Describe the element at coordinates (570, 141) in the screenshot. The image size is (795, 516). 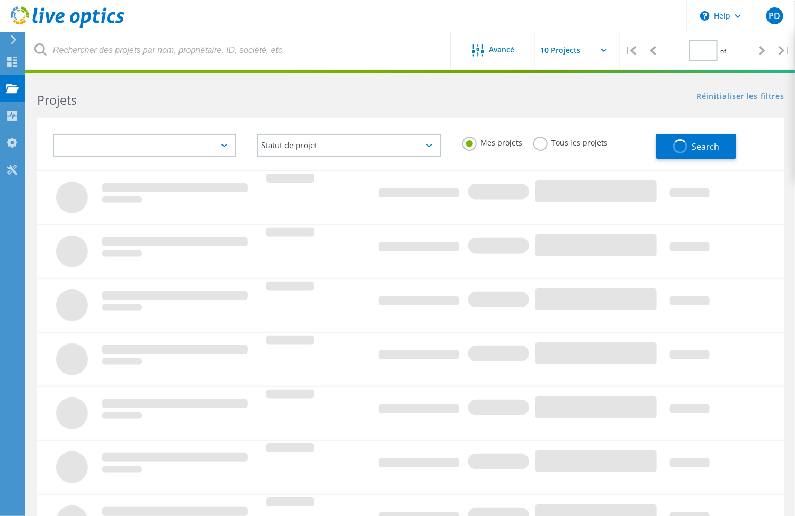
I see `label: Tous les projets` at that location.